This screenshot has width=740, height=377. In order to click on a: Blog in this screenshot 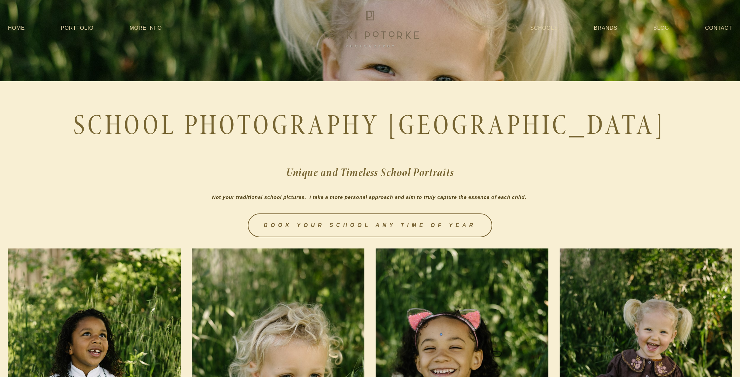, I will do `click(661, 28)`.